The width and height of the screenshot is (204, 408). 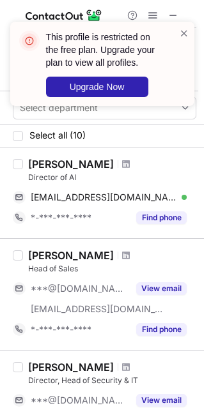 What do you see at coordinates (57, 135) in the screenshot?
I see `span: Select all (10)` at bounding box center [57, 135].